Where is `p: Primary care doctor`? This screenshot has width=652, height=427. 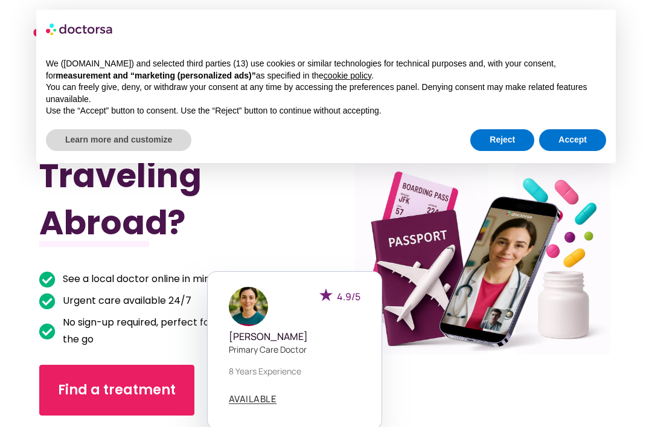 p: Primary care doctor is located at coordinates (294, 349).